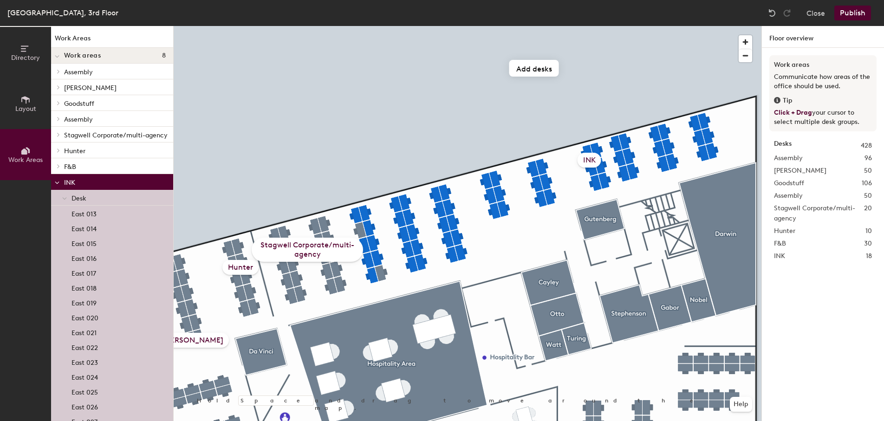  What do you see at coordinates (115, 182) in the screenshot?
I see `p: INK` at bounding box center [115, 182].